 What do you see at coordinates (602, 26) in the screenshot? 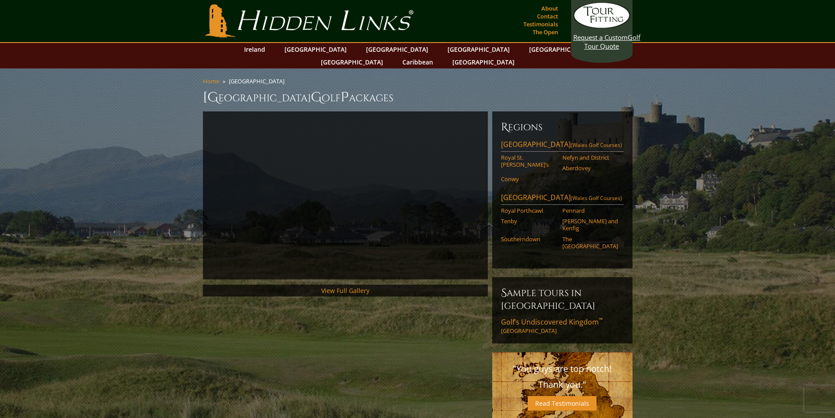
I see `a: Request a CustomGolf Tour Quote` at bounding box center [602, 26].